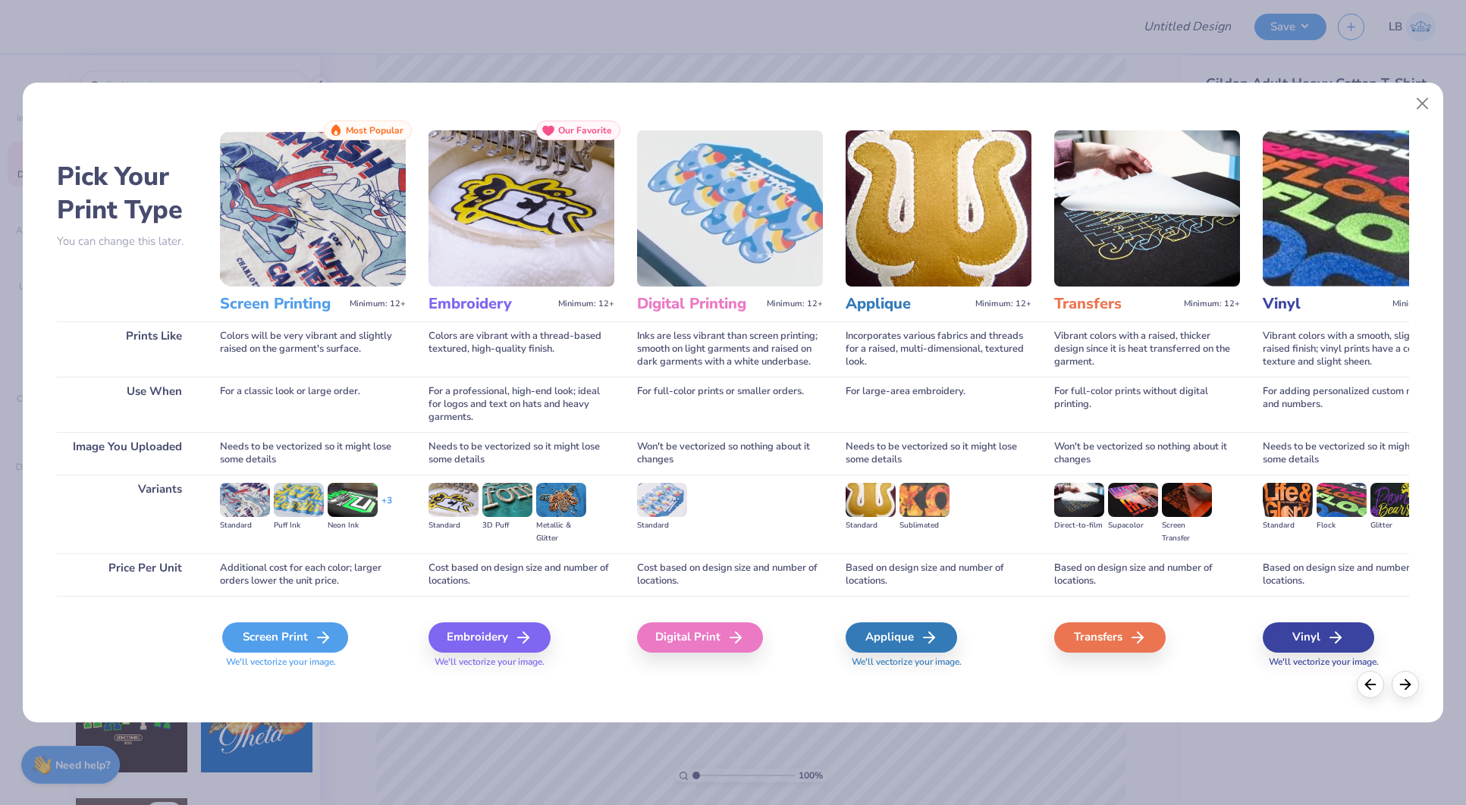 This screenshot has width=1466, height=805. What do you see at coordinates (489, 638) in the screenshot?
I see `div: Embroidery` at bounding box center [489, 638].